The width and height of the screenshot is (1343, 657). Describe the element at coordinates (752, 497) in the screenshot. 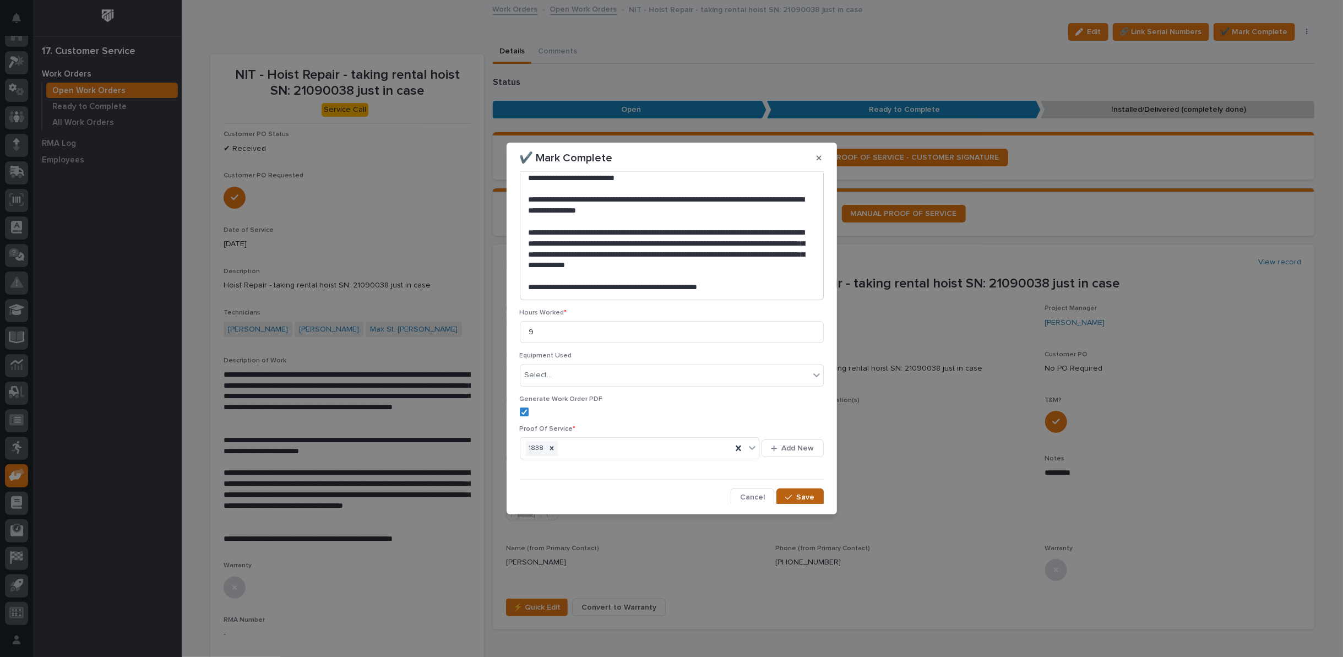

I see `button: Cancel` at that location.